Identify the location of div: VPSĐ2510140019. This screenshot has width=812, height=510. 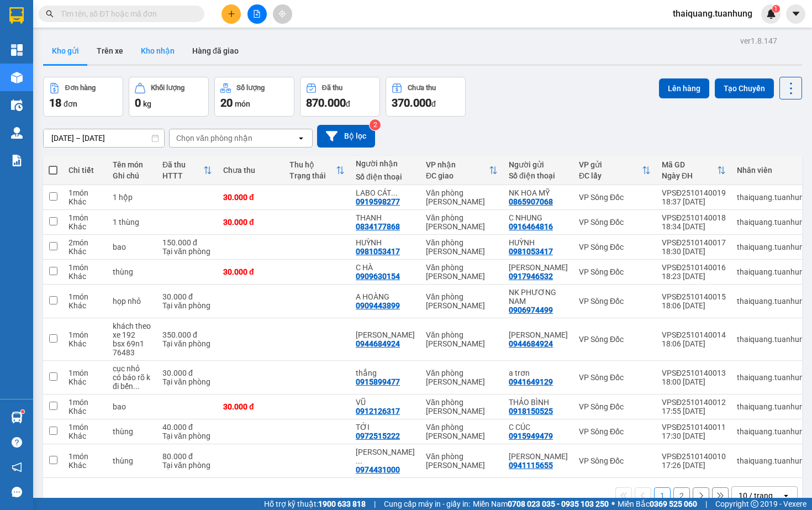
(694, 193).